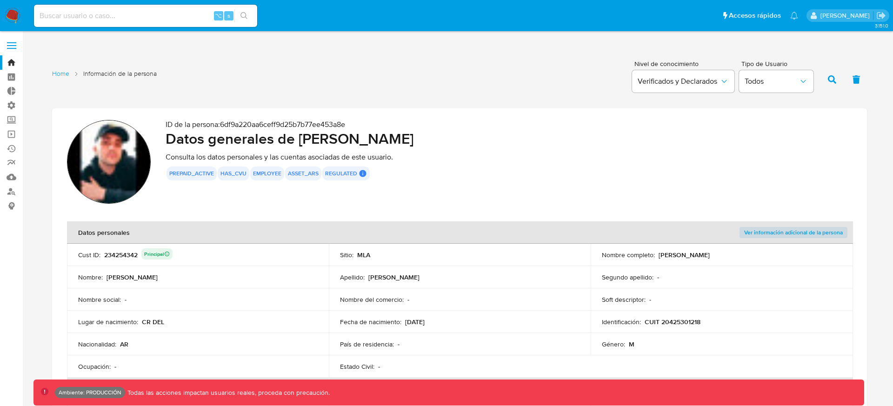 This screenshot has height=406, width=893. I want to click on a: Salir, so click(881, 15).